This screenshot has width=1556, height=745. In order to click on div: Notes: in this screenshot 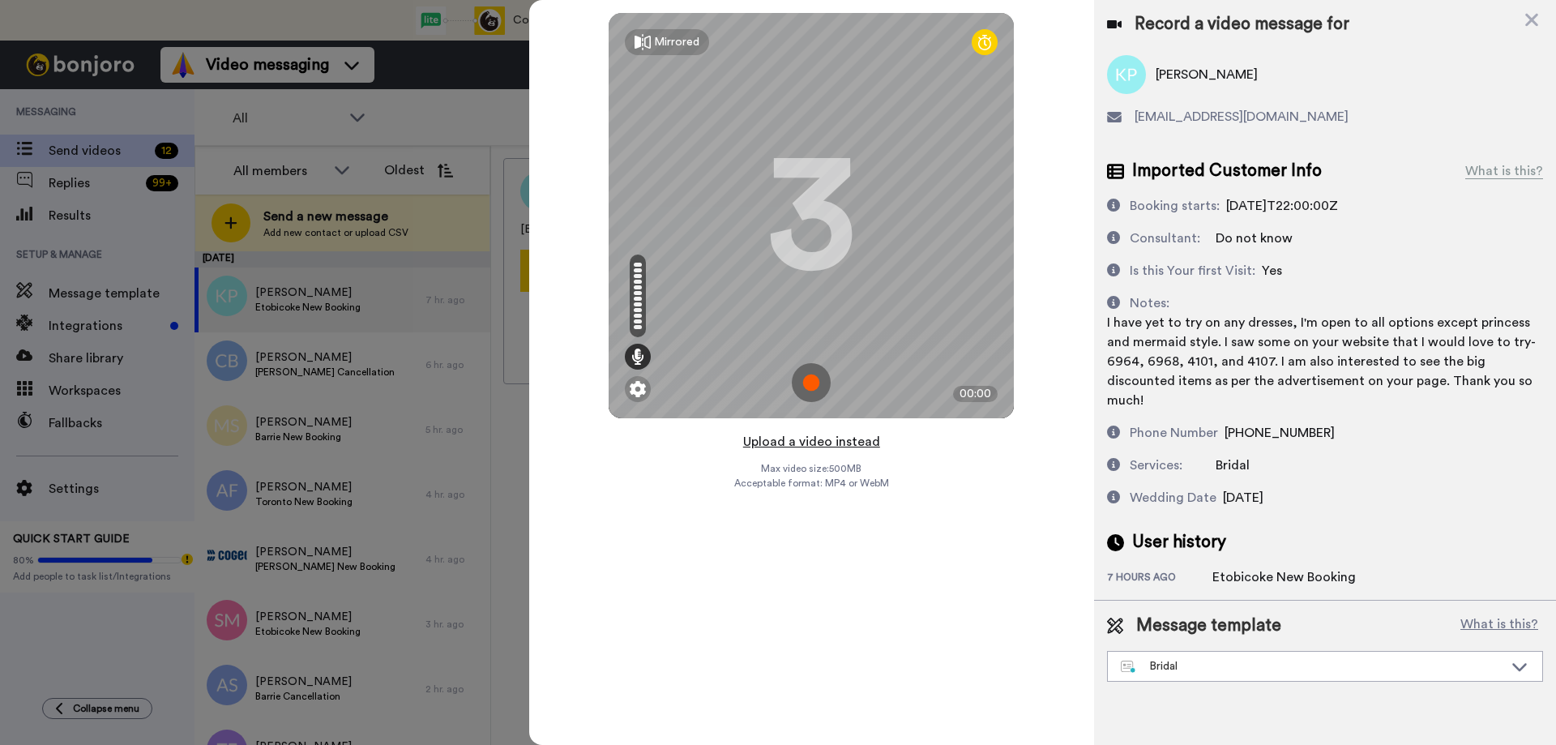, I will do `click(1149, 303)`.